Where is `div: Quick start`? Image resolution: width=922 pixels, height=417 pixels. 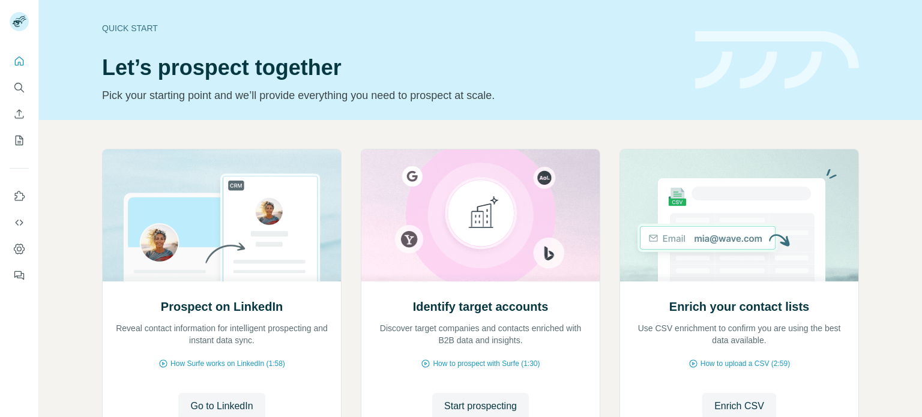 div: Quick start is located at coordinates (391, 28).